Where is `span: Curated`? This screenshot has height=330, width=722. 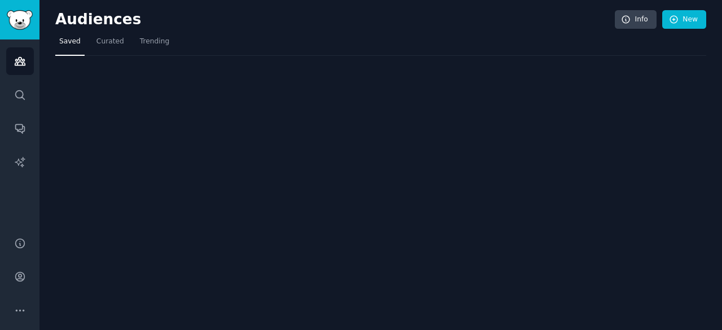 span: Curated is located at coordinates (110, 42).